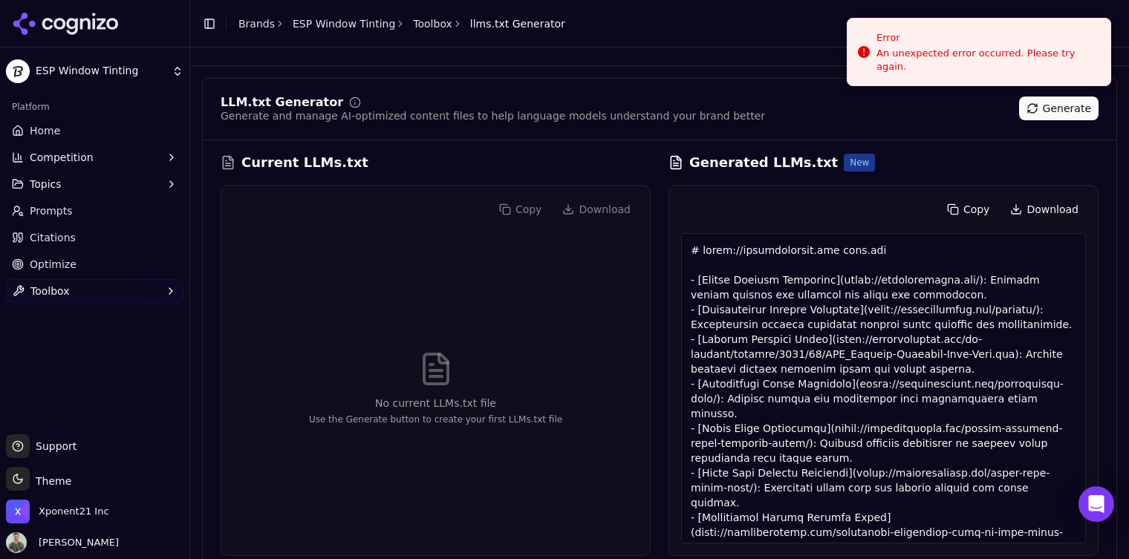  I want to click on p: Use the Generate button to create your first LLMs.txt file, so click(435, 420).